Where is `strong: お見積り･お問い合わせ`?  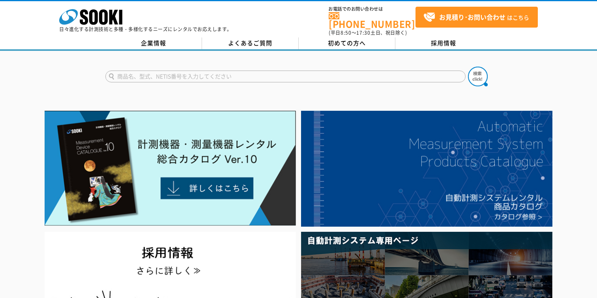 strong: お見積り･お問い合わせ is located at coordinates (472, 17).